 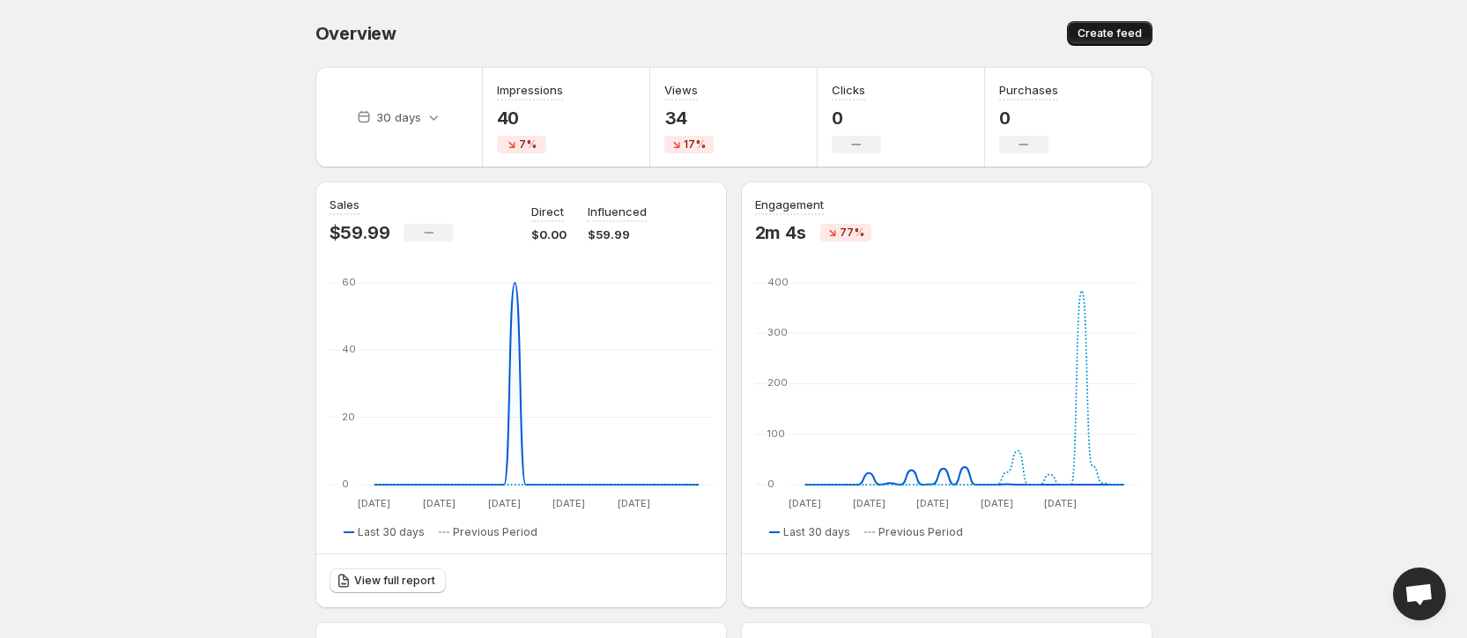 What do you see at coordinates (388, 581) in the screenshot?
I see `a: View full report` at bounding box center [388, 581].